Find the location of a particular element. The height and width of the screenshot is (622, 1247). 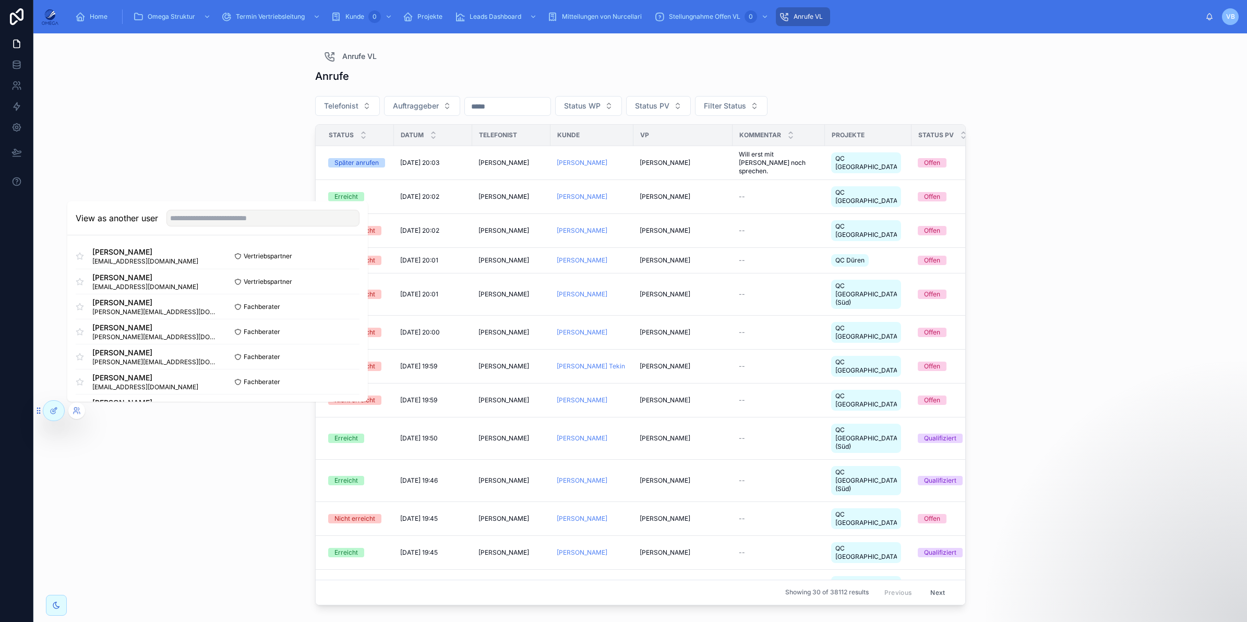

a: Projekte is located at coordinates (425, 17).